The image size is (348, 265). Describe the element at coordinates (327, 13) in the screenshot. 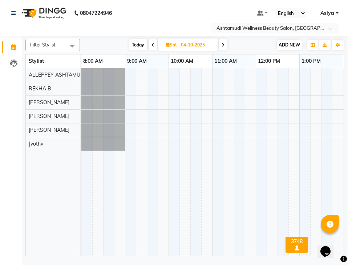

I see `span: Asiya` at that location.